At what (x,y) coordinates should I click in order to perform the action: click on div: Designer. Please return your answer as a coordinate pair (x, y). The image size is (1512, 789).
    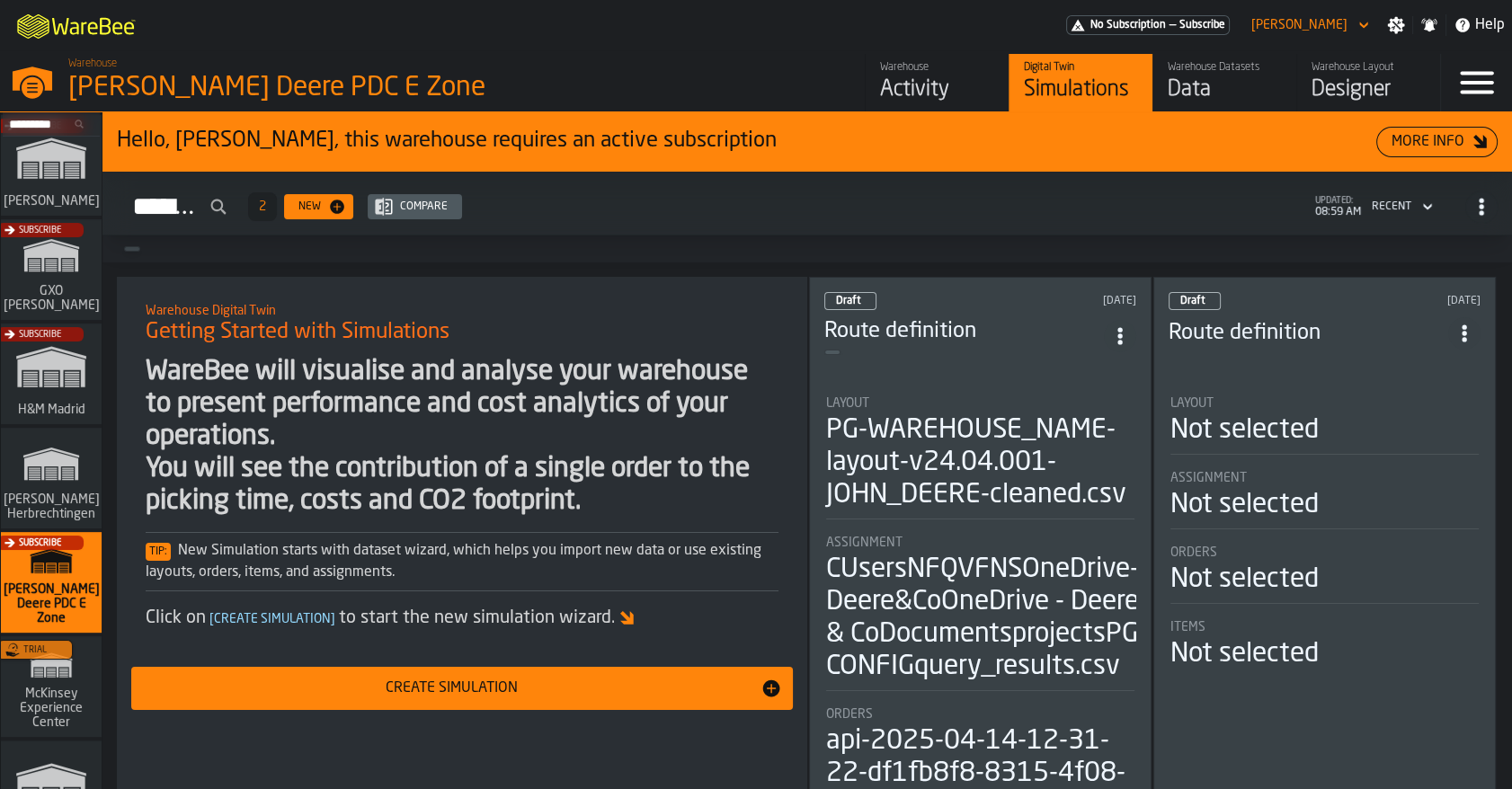
    Looking at the image, I should click on (1368, 90).